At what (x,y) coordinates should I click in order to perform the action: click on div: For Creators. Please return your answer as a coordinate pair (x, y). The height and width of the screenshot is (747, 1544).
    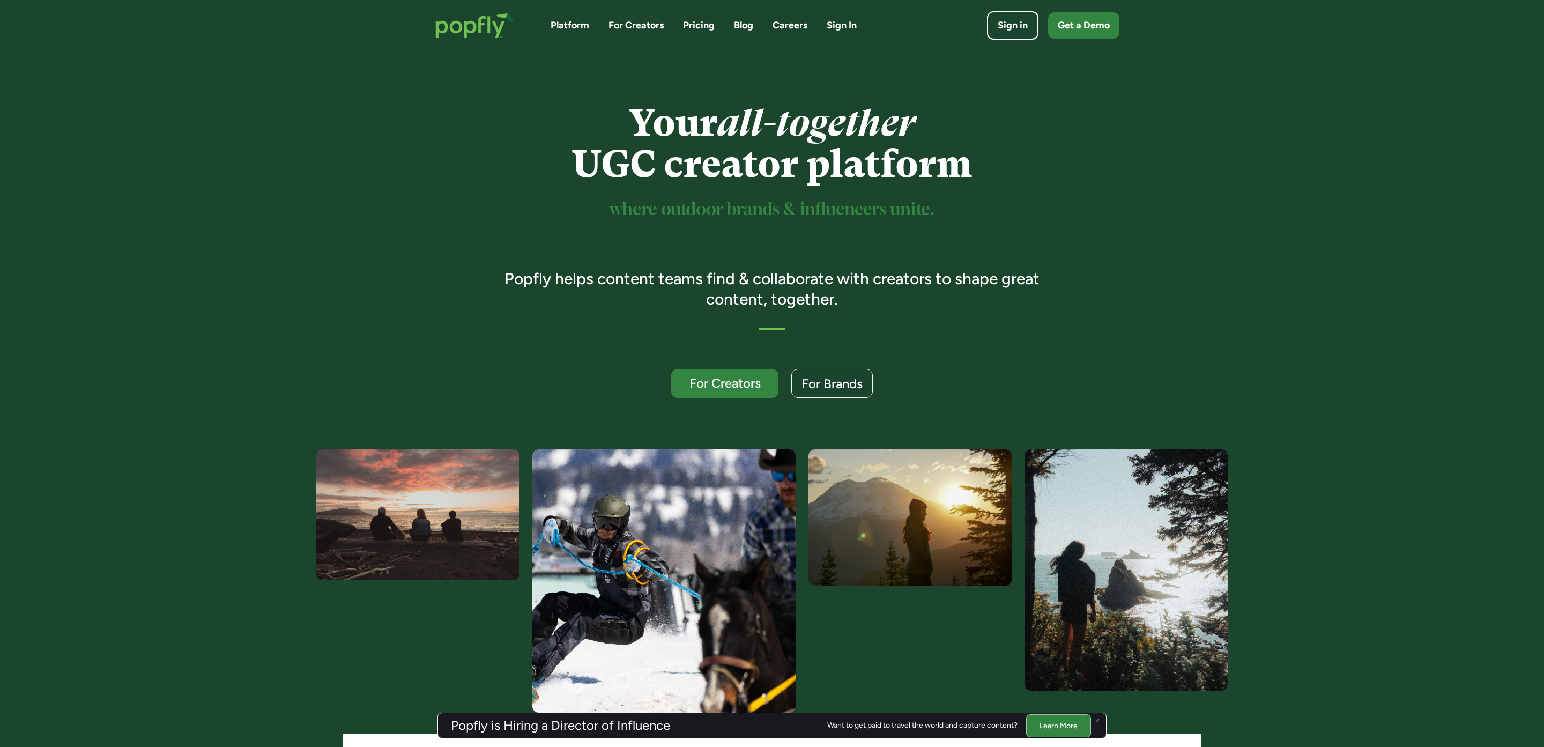
    Looking at the image, I should click on (725, 383).